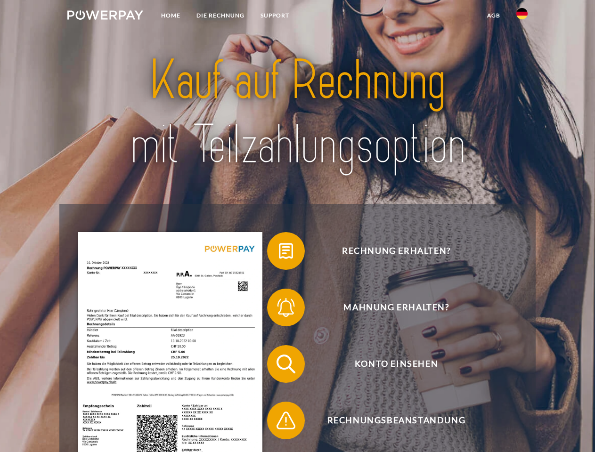 The width and height of the screenshot is (595, 452). I want to click on img: qb_search.svg, so click(286, 364).